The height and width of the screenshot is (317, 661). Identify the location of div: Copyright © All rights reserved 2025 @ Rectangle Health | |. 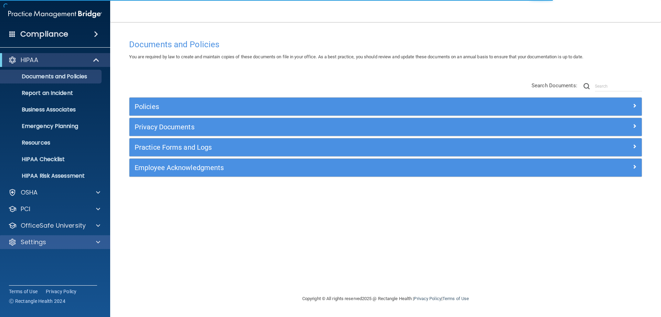
(386, 298).